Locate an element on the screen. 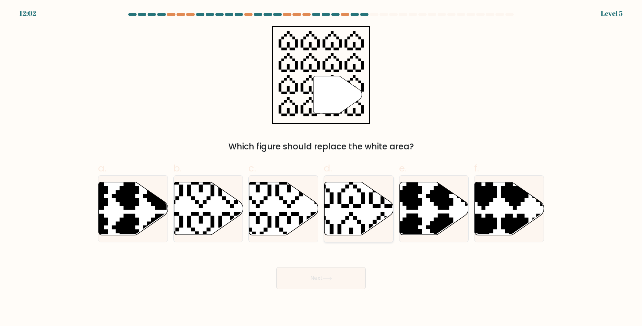 This screenshot has width=642, height=326. span: a. is located at coordinates (102, 168).